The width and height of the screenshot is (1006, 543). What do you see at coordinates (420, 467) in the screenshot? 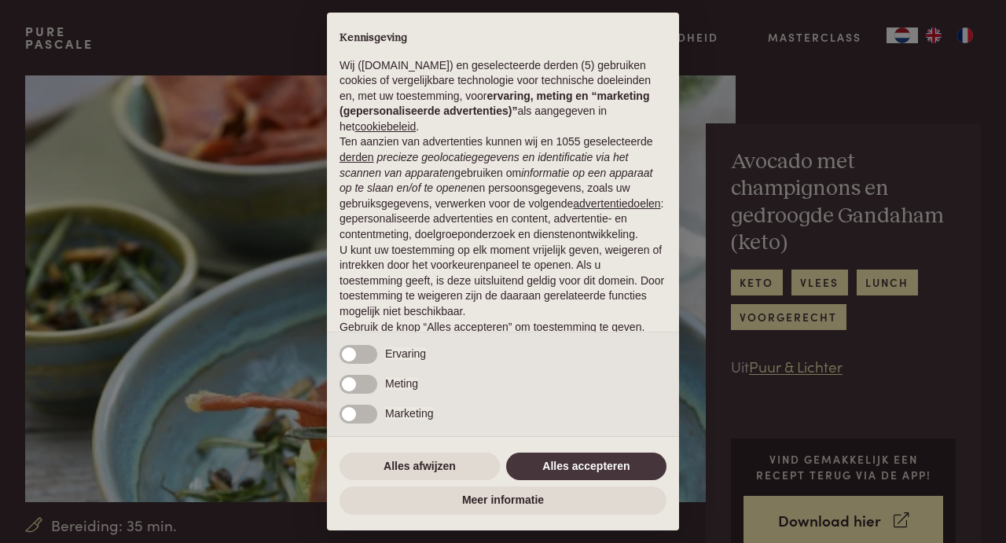
I see `button: Alles afwijzen` at bounding box center [420, 467].